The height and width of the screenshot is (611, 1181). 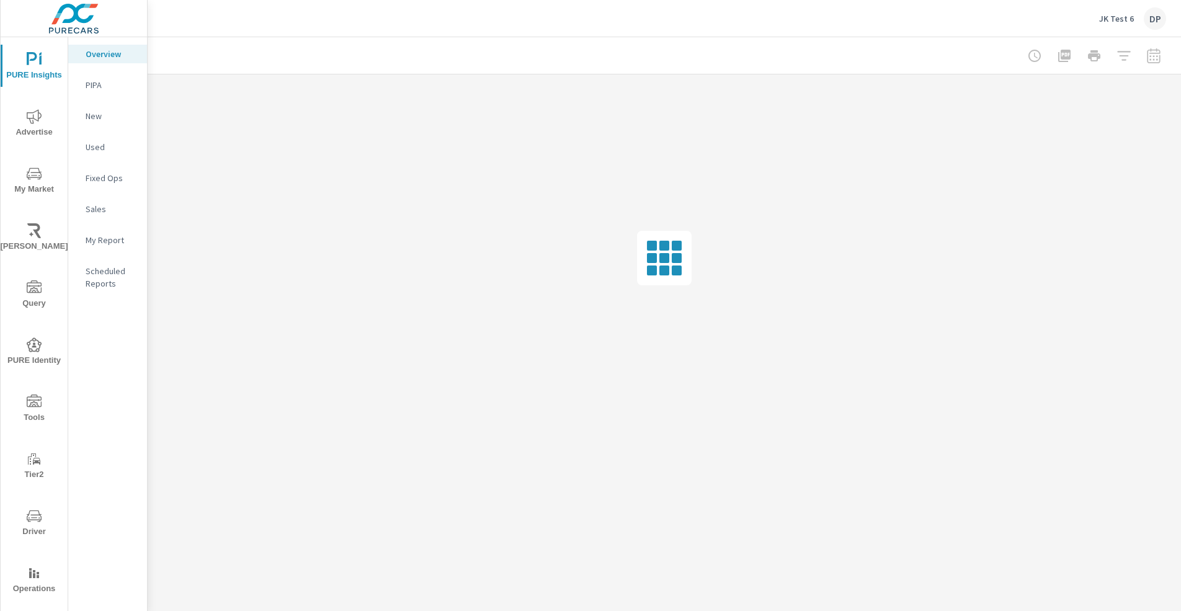 I want to click on span: Operations, so click(x=34, y=581).